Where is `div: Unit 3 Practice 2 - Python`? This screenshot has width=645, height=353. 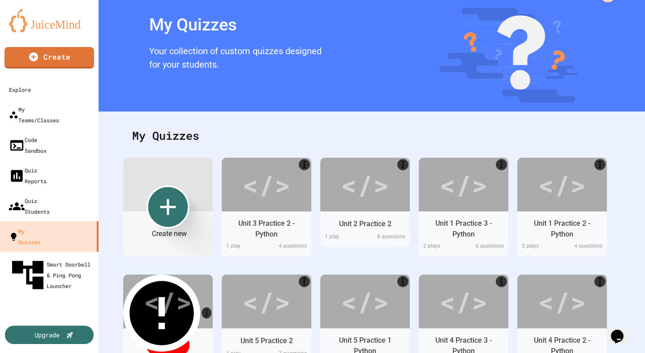
div: Unit 3 Practice 2 - Python is located at coordinates (267, 229).